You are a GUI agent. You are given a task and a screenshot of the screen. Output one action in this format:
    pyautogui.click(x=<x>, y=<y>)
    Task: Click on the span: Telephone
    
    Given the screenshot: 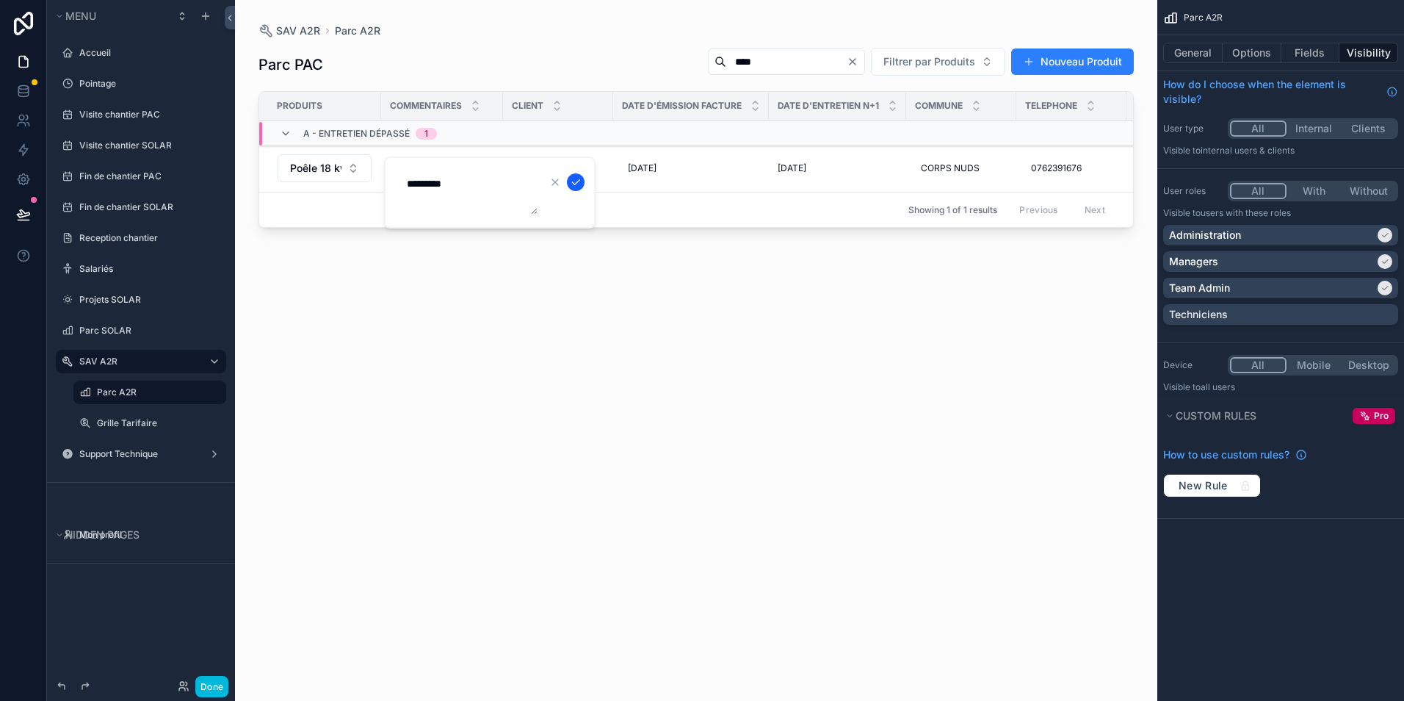 What is the action you would take?
    pyautogui.click(x=1051, y=106)
    